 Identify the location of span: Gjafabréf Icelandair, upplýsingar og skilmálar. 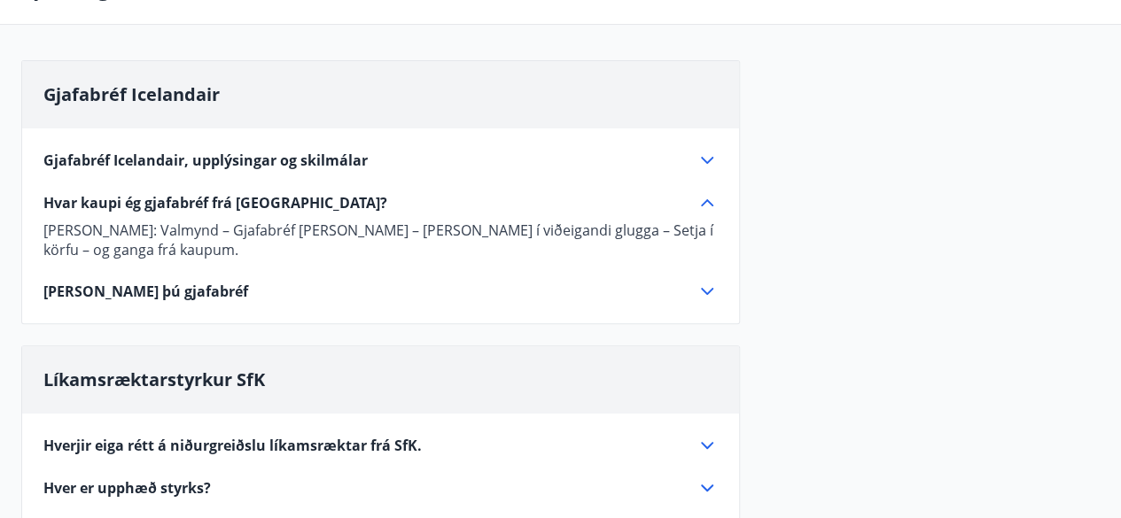
(206, 160).